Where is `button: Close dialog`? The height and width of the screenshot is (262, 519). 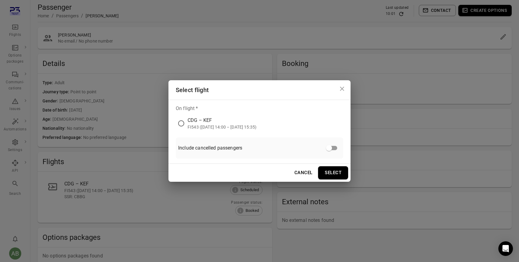 button: Close dialog is located at coordinates (342, 89).